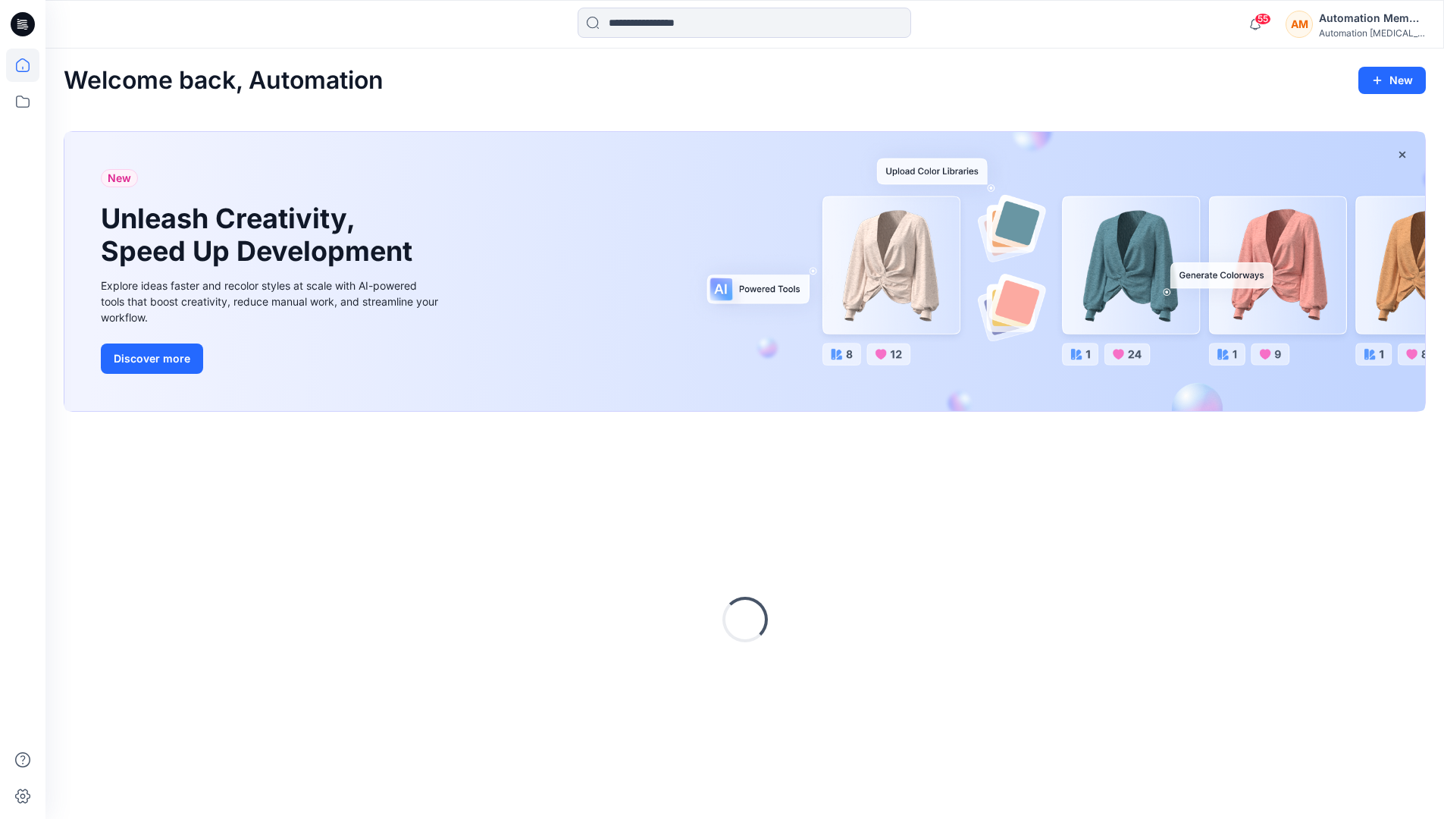 This screenshot has height=819, width=1444. What do you see at coordinates (271, 359) in the screenshot?
I see `a: Discover more` at bounding box center [271, 359].